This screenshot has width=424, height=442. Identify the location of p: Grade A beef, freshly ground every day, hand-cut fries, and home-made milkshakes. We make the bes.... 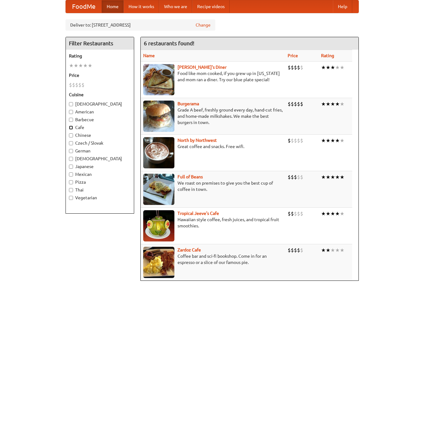
(213, 116).